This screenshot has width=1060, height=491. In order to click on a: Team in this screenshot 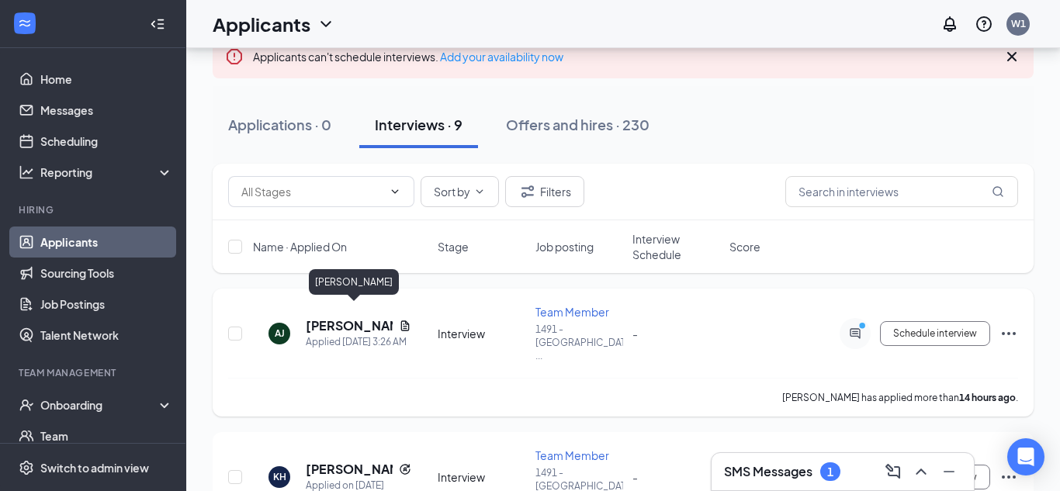, I will do `click(106, 436)`.